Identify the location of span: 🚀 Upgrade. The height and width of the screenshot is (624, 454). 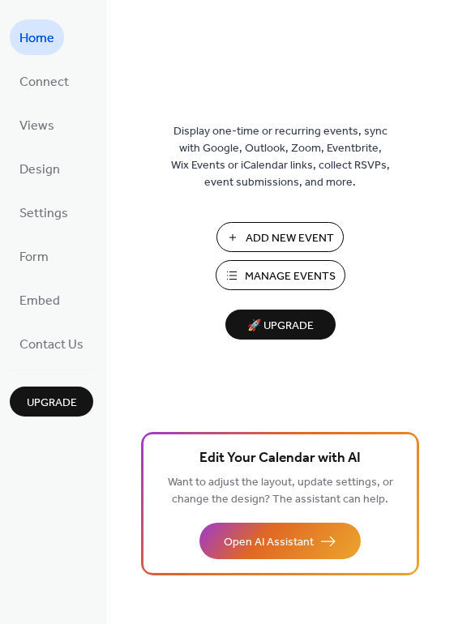
(281, 326).